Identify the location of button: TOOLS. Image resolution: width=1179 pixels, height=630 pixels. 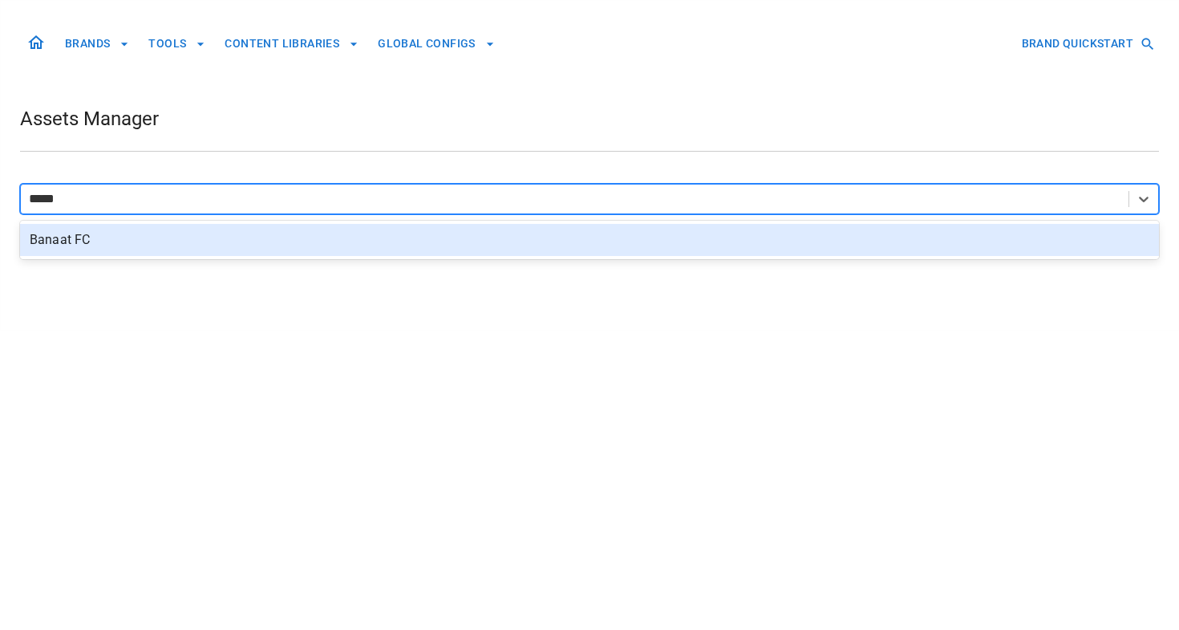
(177, 43).